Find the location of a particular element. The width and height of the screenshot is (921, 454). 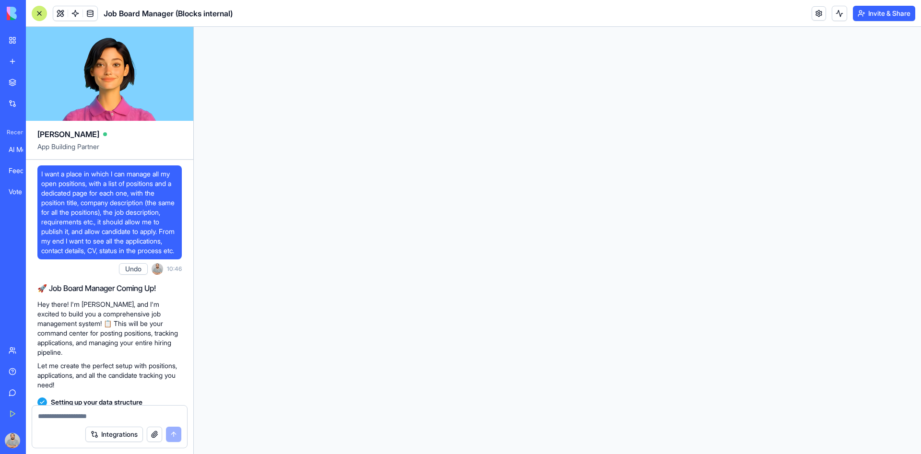

img: logo is located at coordinates (36, 13).